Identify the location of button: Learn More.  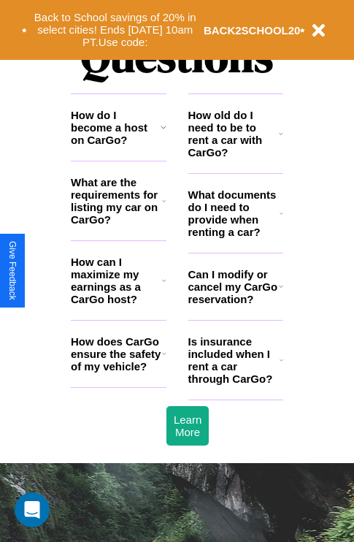
(188, 426).